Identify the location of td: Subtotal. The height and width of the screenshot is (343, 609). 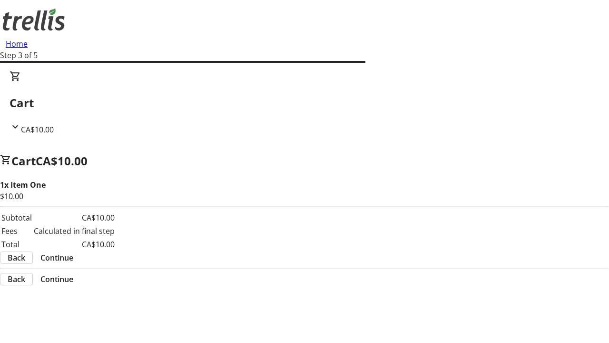
(17, 218).